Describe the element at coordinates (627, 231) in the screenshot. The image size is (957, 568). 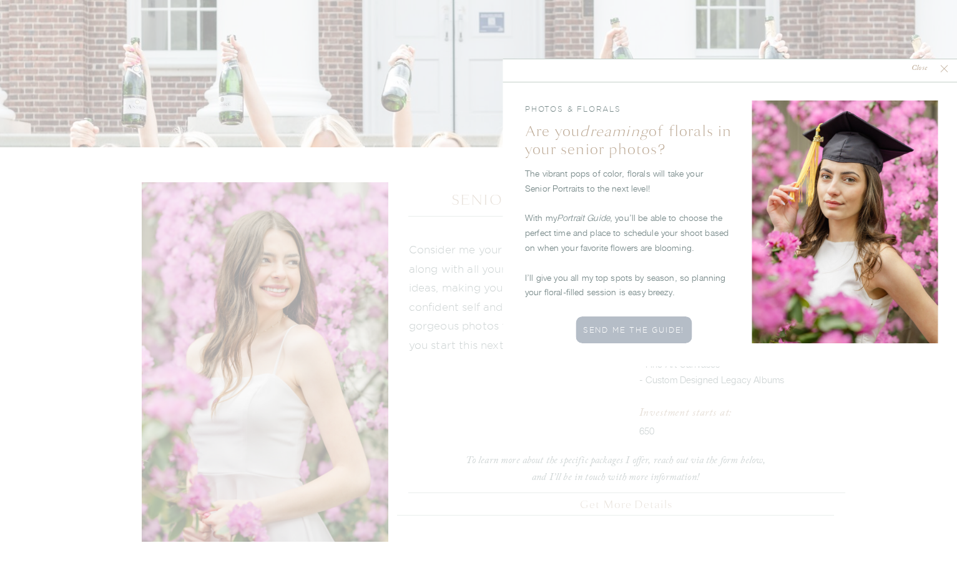
I see `p: The vibrant pops of color, florals will take your Senior Portraits to the next level! With my , y...` at that location.